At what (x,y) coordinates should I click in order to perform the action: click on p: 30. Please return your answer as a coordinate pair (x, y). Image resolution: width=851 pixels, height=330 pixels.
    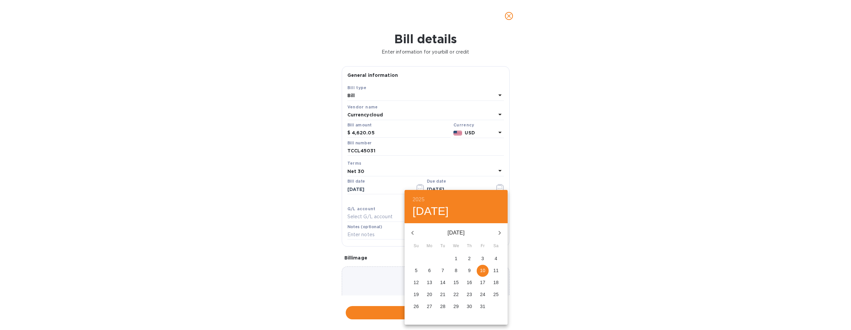
    Looking at the image, I should click on (469, 306).